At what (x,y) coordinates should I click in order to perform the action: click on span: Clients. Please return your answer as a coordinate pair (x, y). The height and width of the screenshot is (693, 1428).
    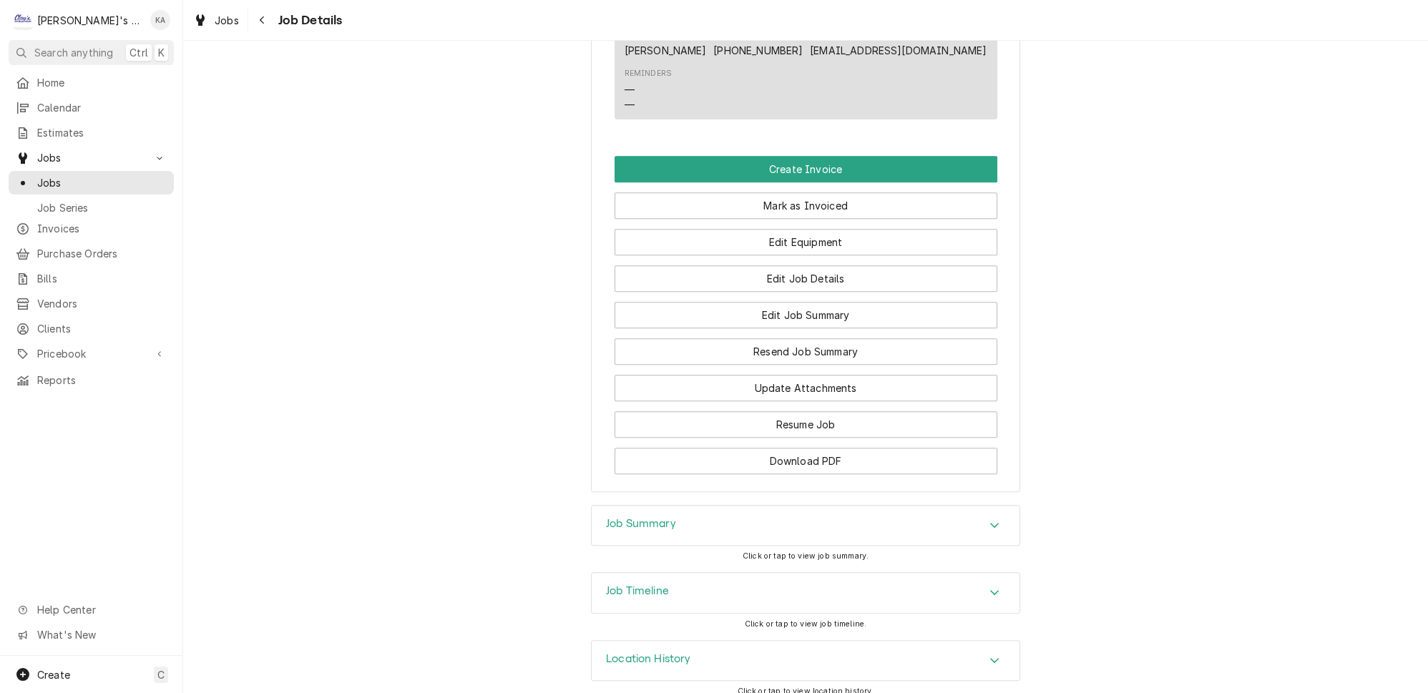
    Looking at the image, I should click on (102, 328).